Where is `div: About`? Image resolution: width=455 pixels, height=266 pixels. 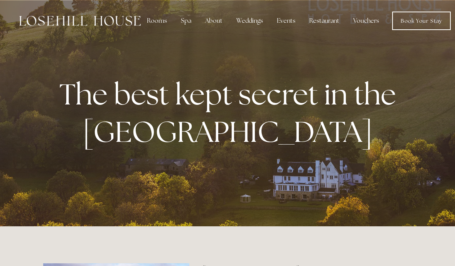 div: About is located at coordinates (214, 21).